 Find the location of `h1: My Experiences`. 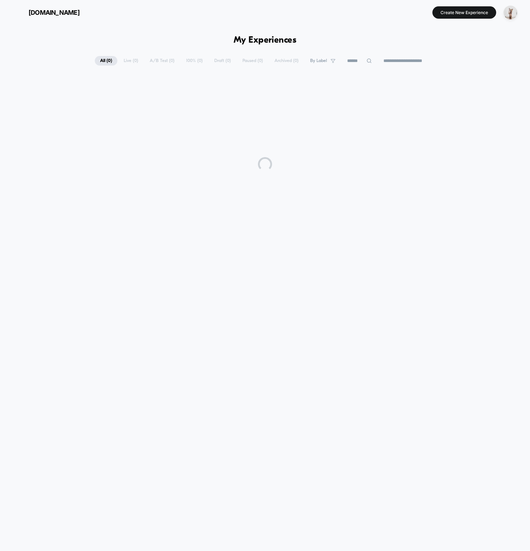

h1: My Experiences is located at coordinates (265, 40).